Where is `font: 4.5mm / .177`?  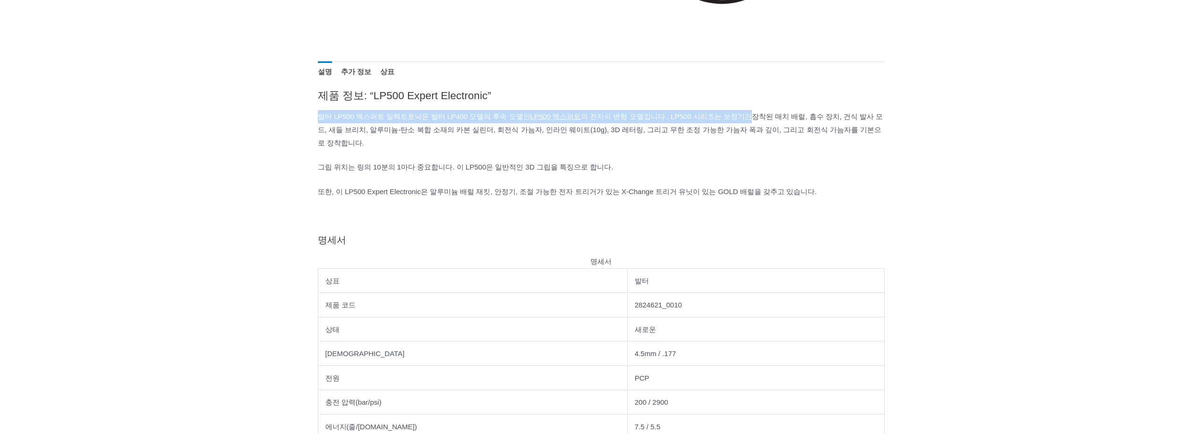
font: 4.5mm / .177 is located at coordinates (656, 353).